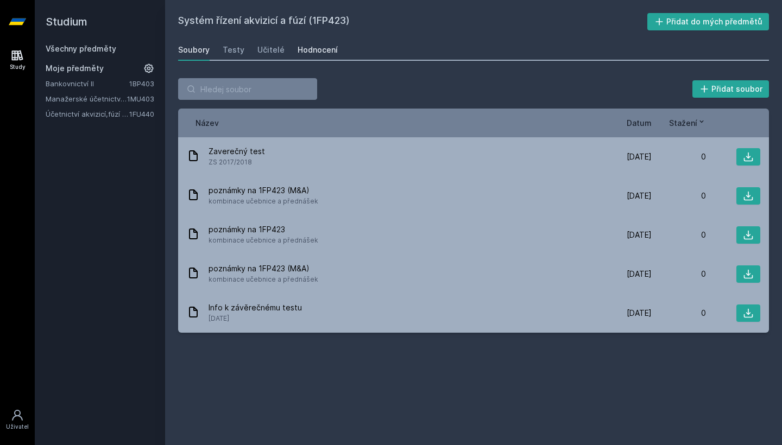  What do you see at coordinates (86, 99) in the screenshot?
I see `a: Manažerské účetnictví II.` at bounding box center [86, 99].